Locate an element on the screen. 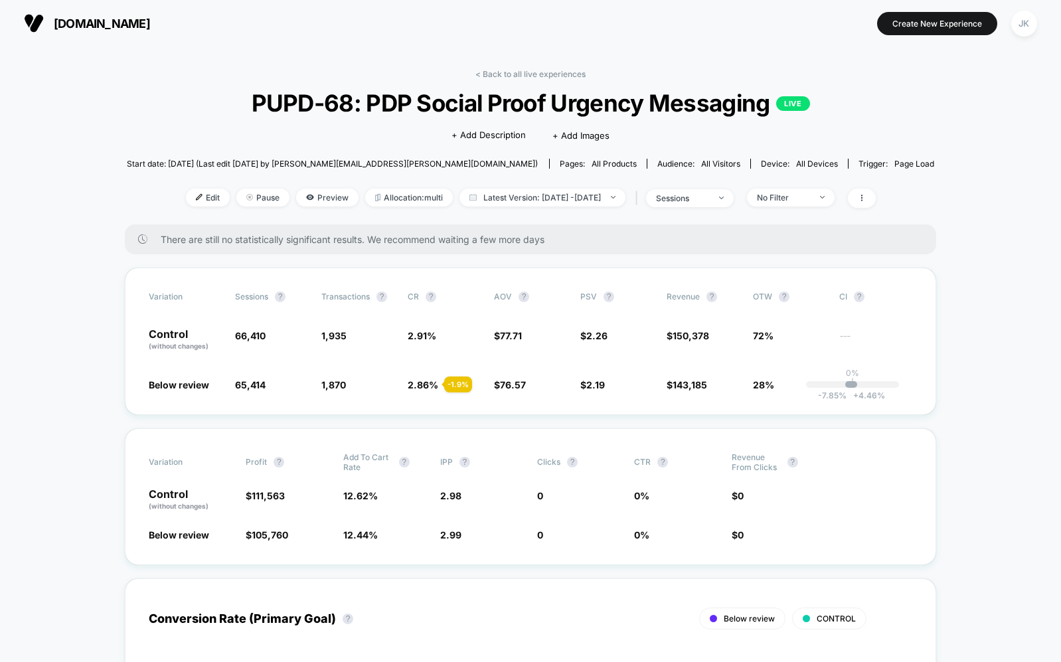  span: CONTROL is located at coordinates (836, 618).